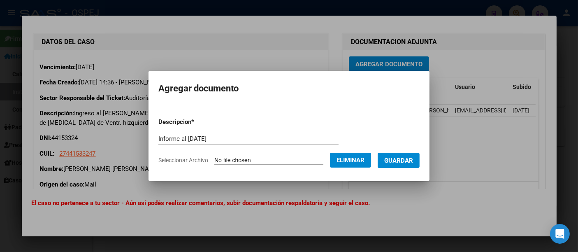 Image resolution: width=578 pixels, height=252 pixels. Describe the element at coordinates (351, 160) in the screenshot. I see `span: Eliminar` at that location.